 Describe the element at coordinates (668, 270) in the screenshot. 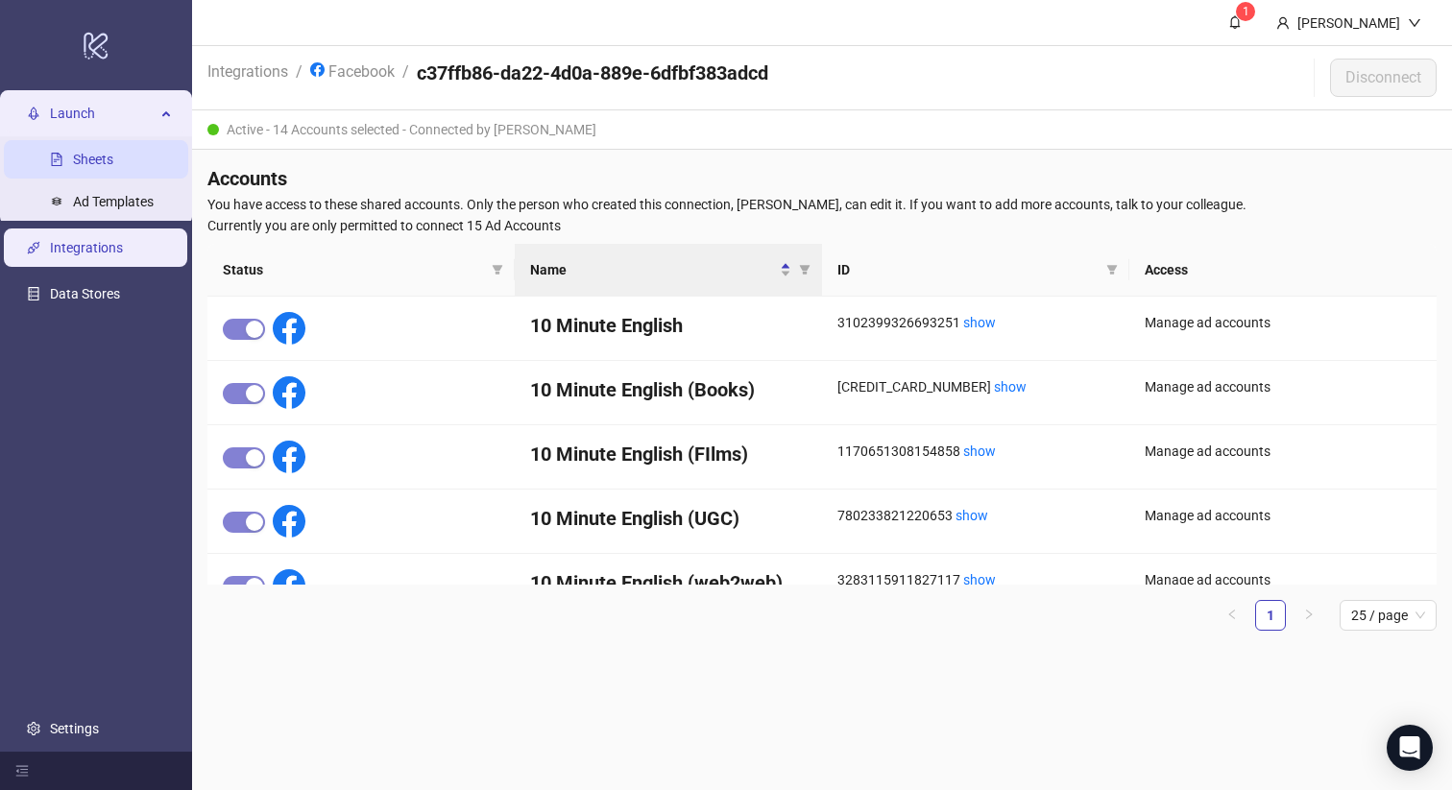

I see `th: Name` at that location.